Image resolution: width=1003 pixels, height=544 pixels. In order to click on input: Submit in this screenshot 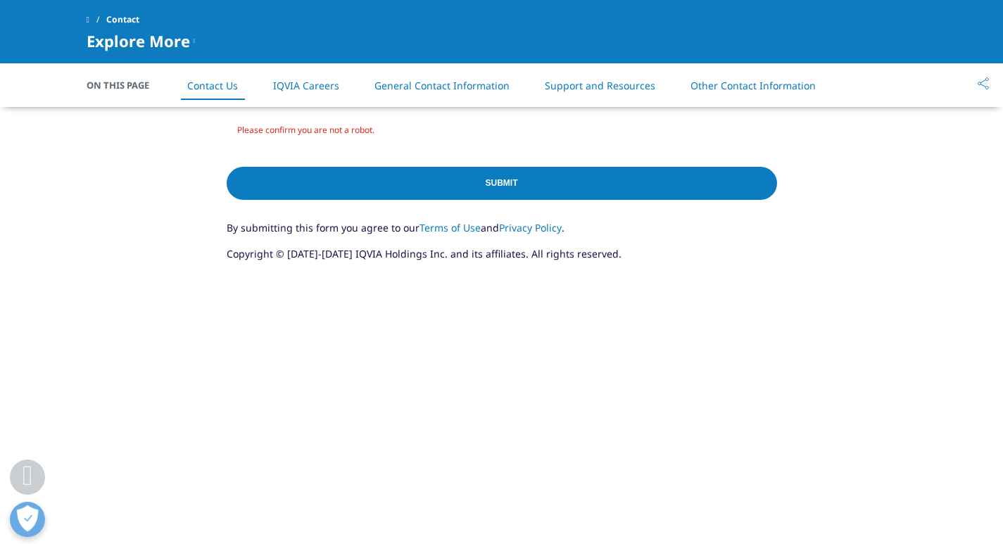, I will do `click(502, 183)`.